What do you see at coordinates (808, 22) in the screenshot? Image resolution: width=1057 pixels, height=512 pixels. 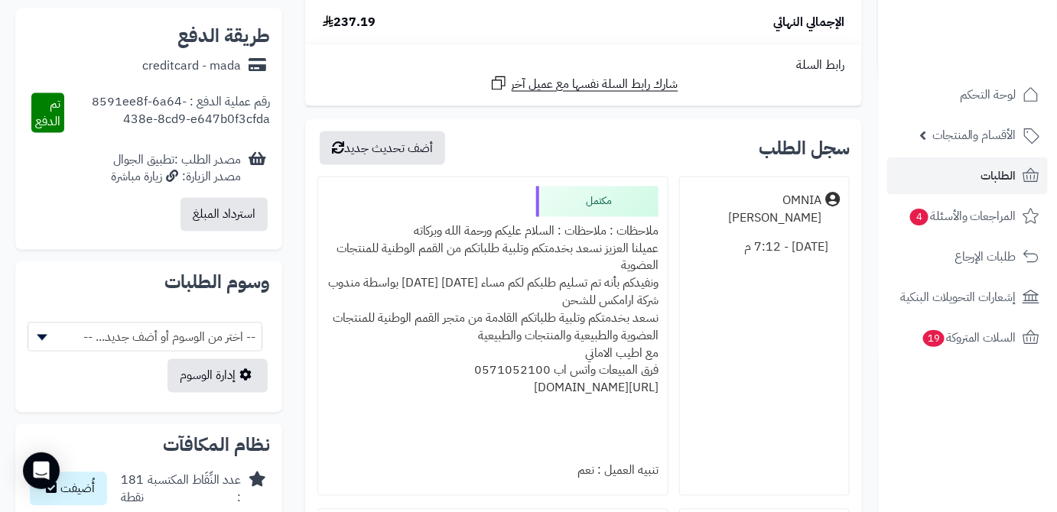 I see `span: الإجمالي النهائي` at bounding box center [808, 22].